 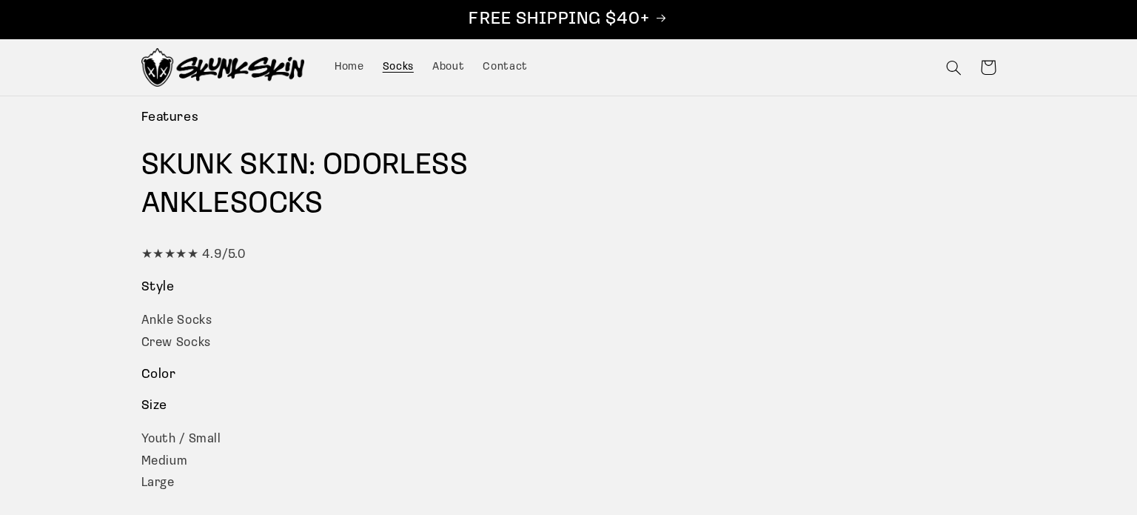 What do you see at coordinates (505, 67) in the screenshot?
I see `span: Contact` at bounding box center [505, 67].